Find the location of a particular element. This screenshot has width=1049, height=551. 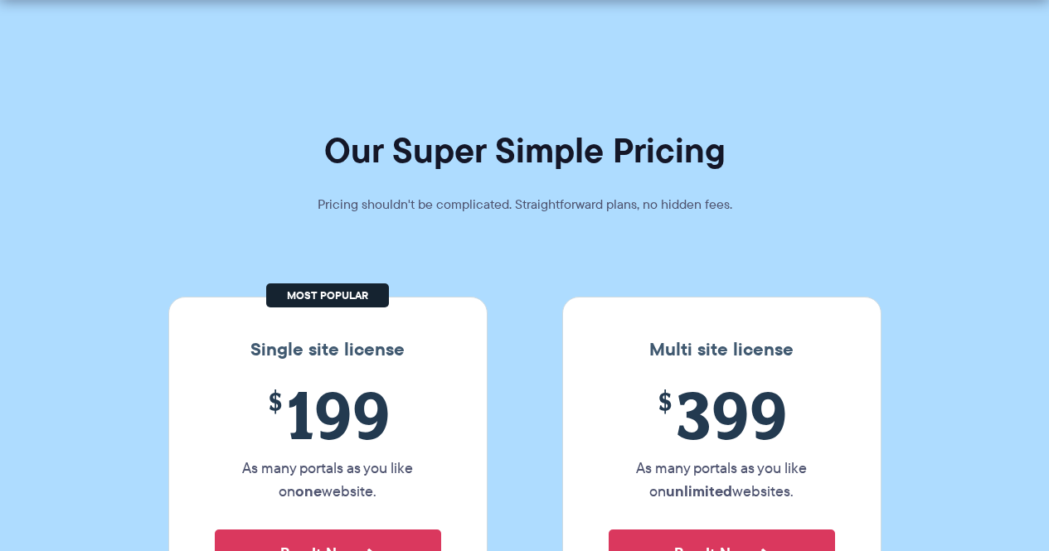

h3: Multi site license is located at coordinates (721, 350).